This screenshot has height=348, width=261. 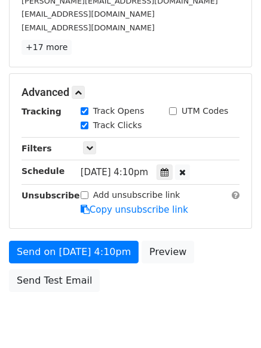 What do you see at coordinates (130, 92) in the screenshot?
I see `h5: Advanced` at bounding box center [130, 92].